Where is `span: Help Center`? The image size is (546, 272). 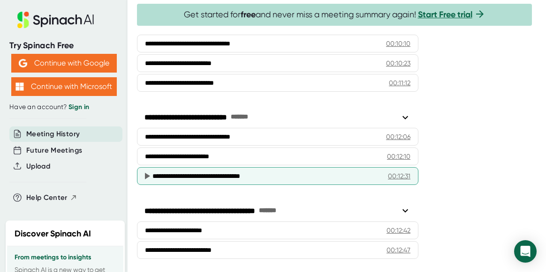
span: Help Center is located at coordinates (47, 198).